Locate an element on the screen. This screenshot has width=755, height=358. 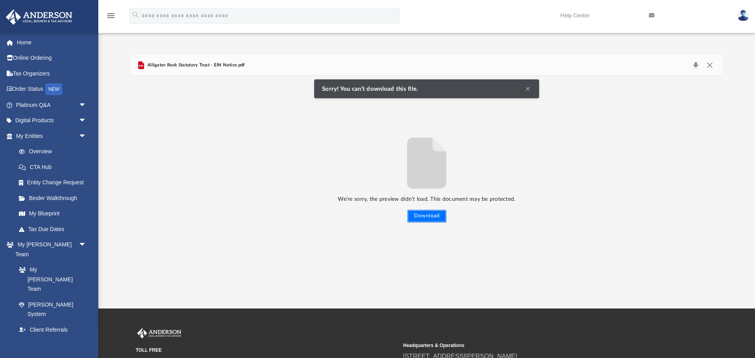
a: Home is located at coordinates (52, 42).